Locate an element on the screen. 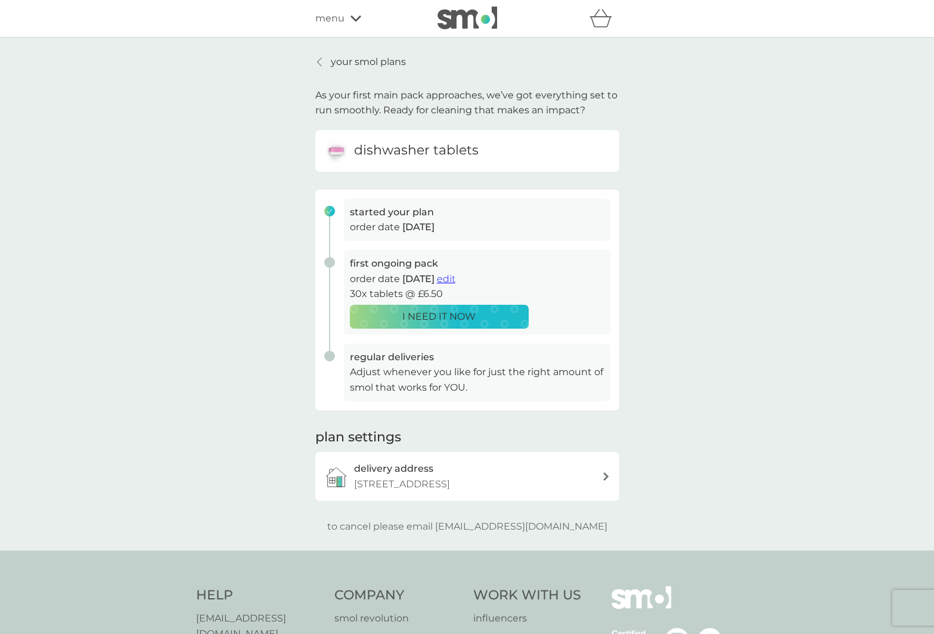 The width and height of the screenshot is (934, 634). p: smol revolution is located at coordinates (398, 618).